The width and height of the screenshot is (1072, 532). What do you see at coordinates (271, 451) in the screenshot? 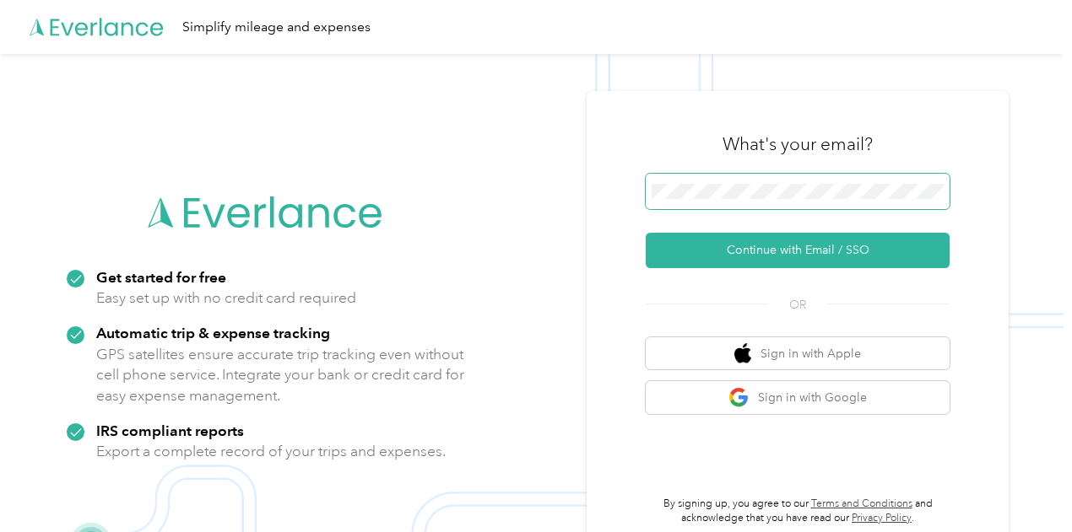
I see `p: Export a complete record of your trips and expenses.` at bounding box center [271, 451].